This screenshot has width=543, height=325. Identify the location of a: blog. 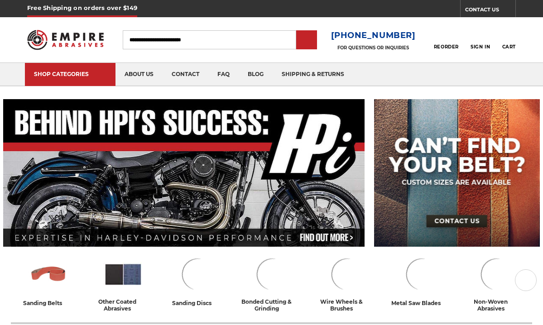
(255, 74).